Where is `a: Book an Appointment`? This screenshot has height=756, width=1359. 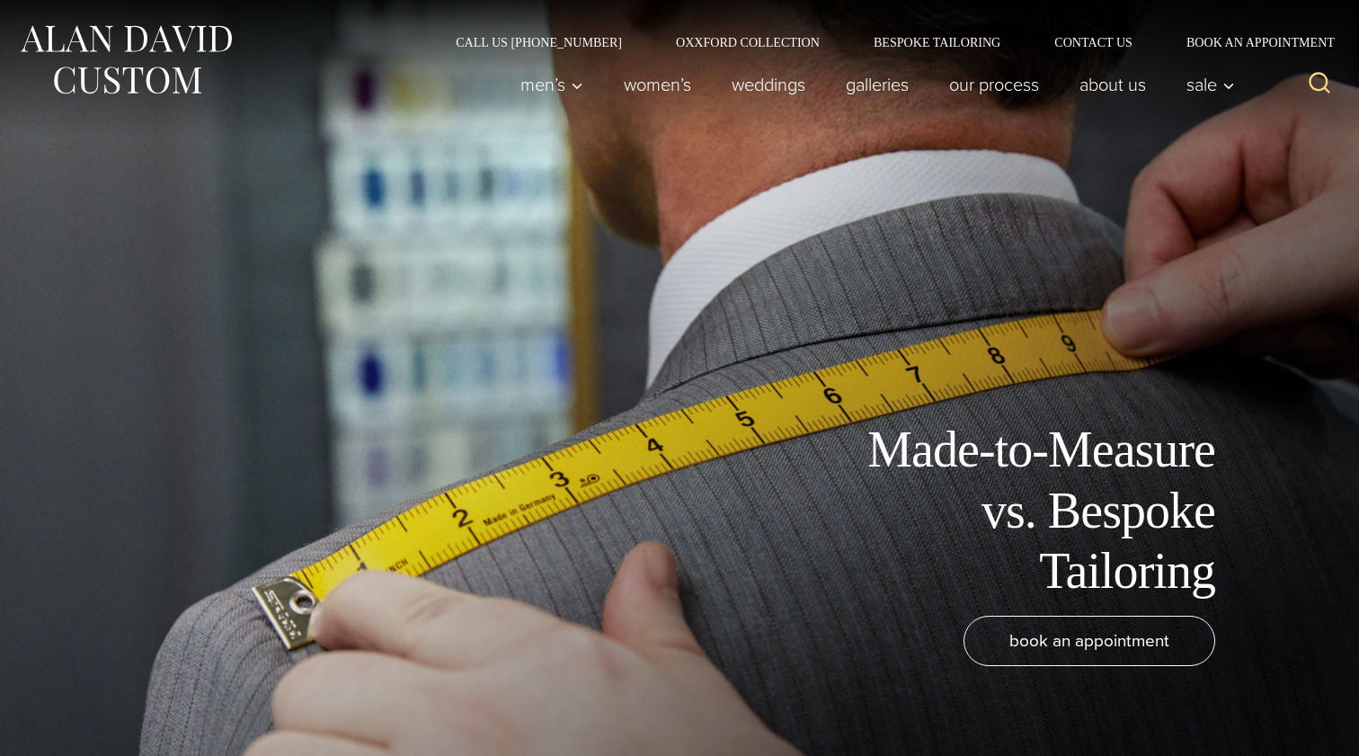 a: Book an Appointment is located at coordinates (1250, 42).